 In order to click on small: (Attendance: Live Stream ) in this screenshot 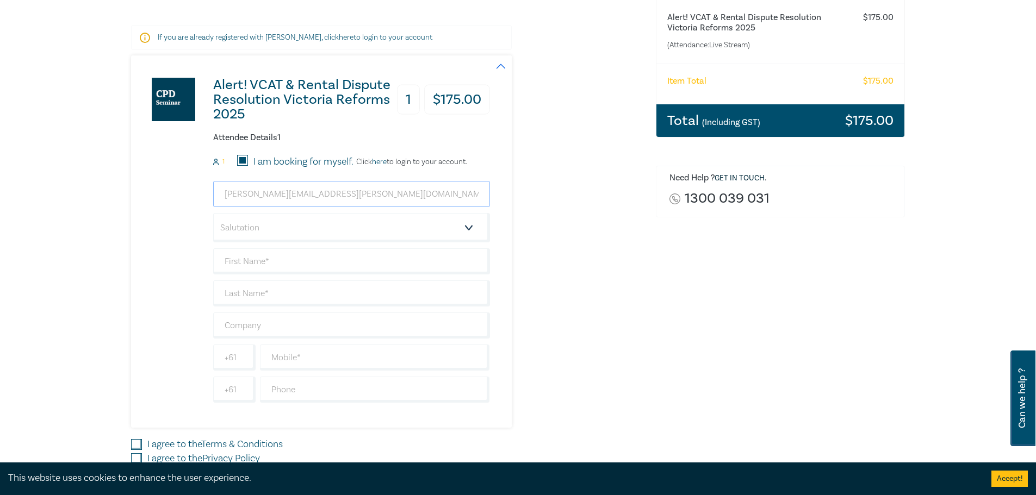, I will do `click(759, 45)`.